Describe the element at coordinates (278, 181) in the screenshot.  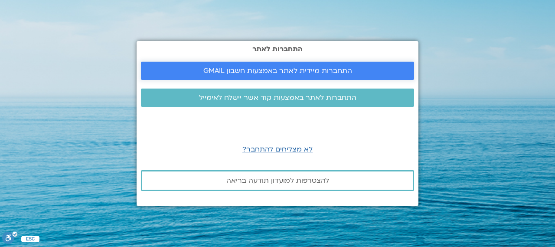
I see `a: להצטרפות למועדון תודעה בריאה` at that location.